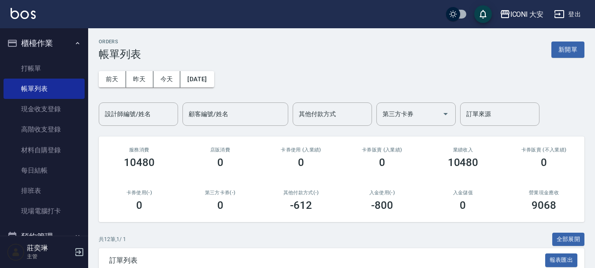  I want to click on h3: 帳單列表, so click(120, 54).